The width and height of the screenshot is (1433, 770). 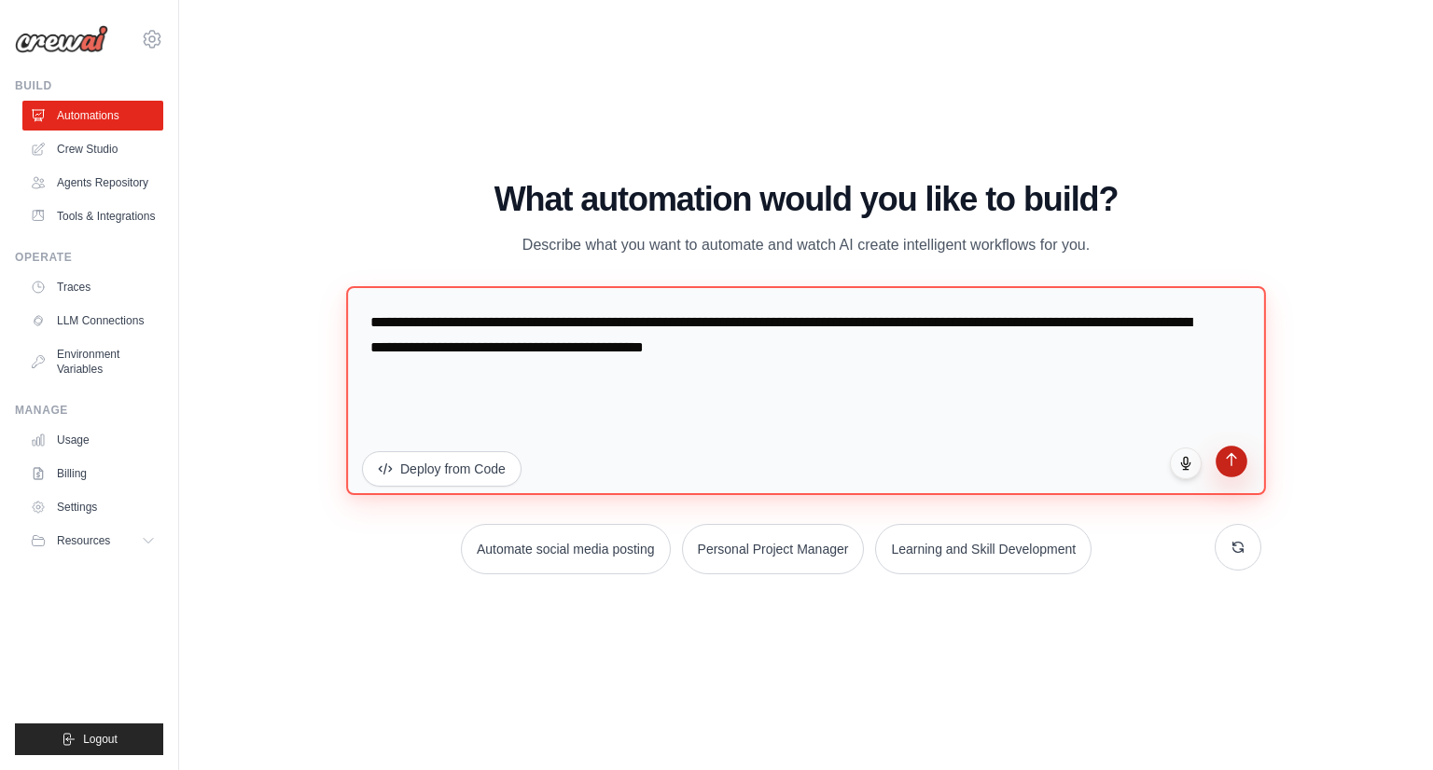 What do you see at coordinates (773, 549) in the screenshot?
I see `button: Personal Project Manager` at bounding box center [773, 549].